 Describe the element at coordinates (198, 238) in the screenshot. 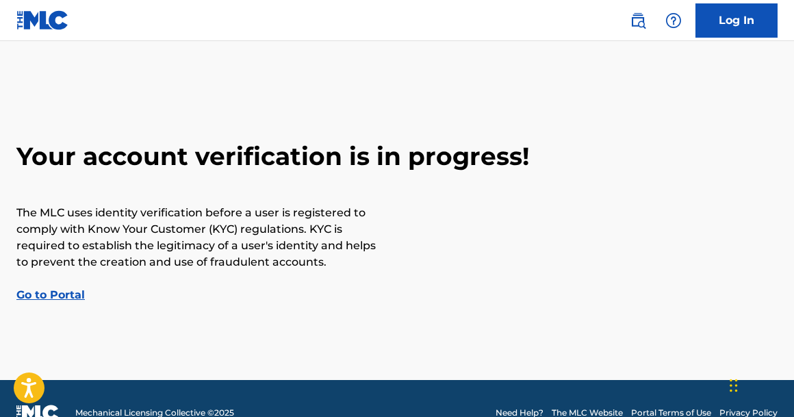

I see `p: The MLC uses identity verification before a user is registered to comply with Know Your Customer ...` at that location.